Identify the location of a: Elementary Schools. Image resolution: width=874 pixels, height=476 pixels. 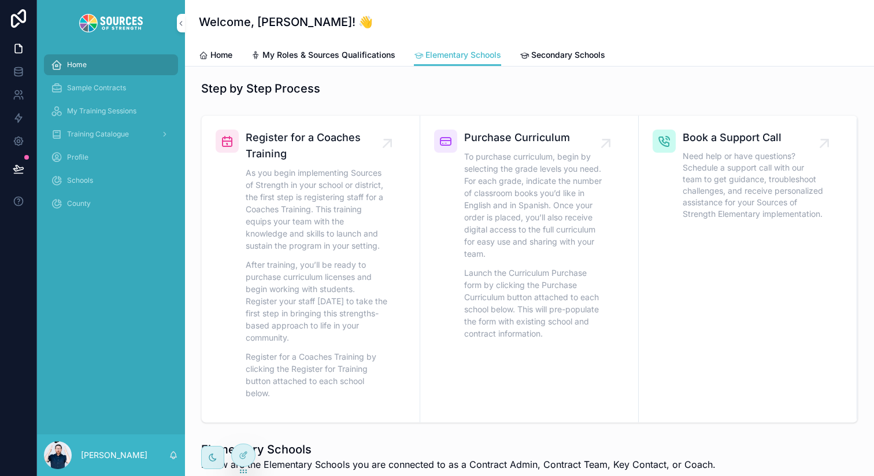
(457, 56).